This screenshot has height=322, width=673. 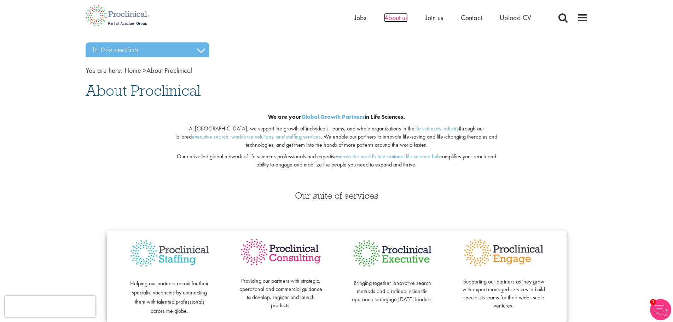 What do you see at coordinates (434, 18) in the screenshot?
I see `span: Join us` at bounding box center [434, 18].